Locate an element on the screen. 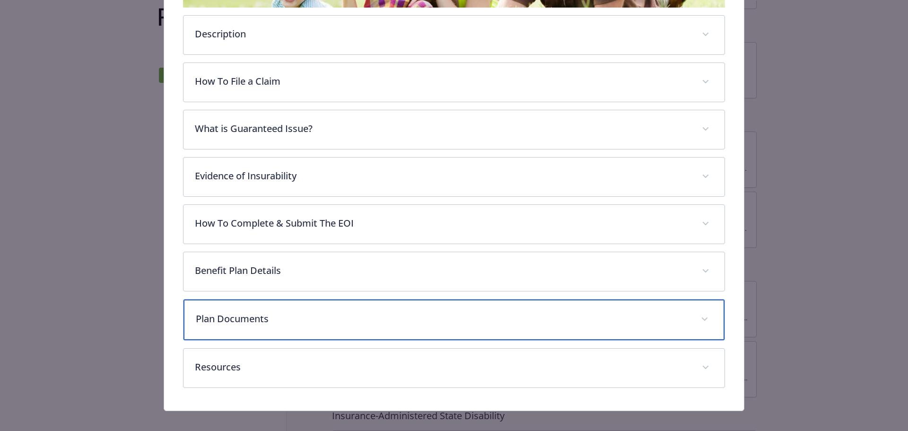  div: How To Complete & Submit The EOI is located at coordinates (454, 224).